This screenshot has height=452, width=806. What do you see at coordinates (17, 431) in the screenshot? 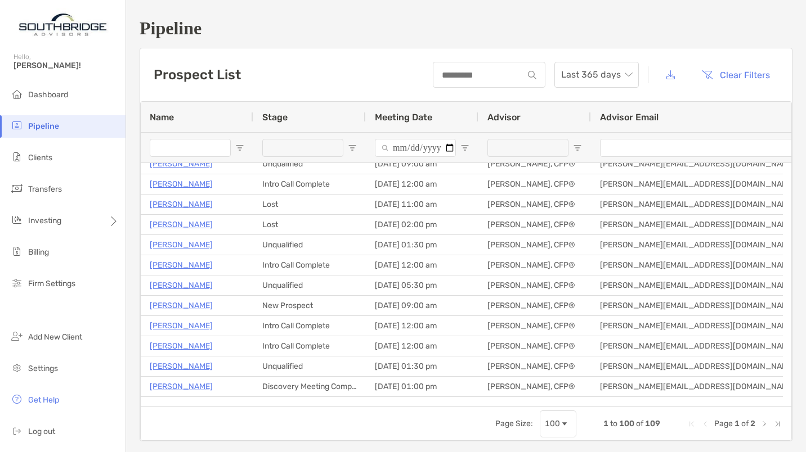
I see `img: logout icon` at bounding box center [17, 431].